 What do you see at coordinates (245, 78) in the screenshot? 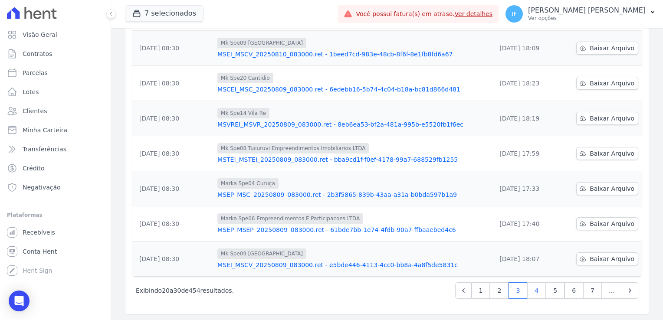
I see `span: Mk Spe20 Cantidio` at bounding box center [245, 78].